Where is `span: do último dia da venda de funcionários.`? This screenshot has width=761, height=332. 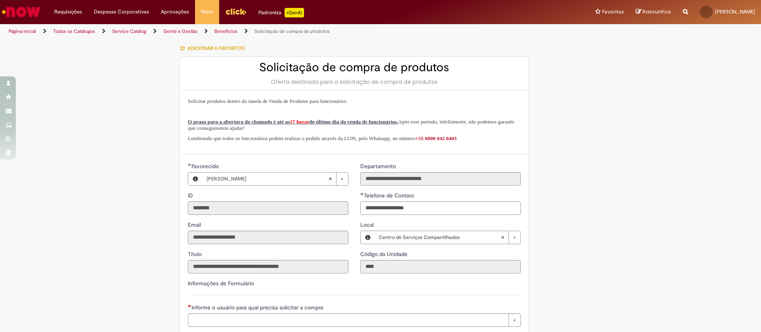
span: do último dia da venda de funcionários. is located at coordinates (353, 122).